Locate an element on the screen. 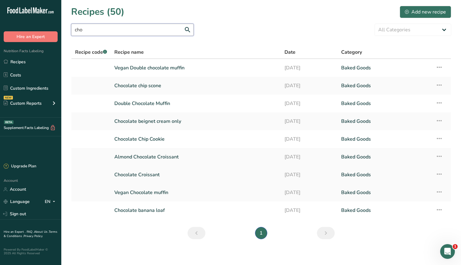  a: Privacy Policy is located at coordinates (33, 236).